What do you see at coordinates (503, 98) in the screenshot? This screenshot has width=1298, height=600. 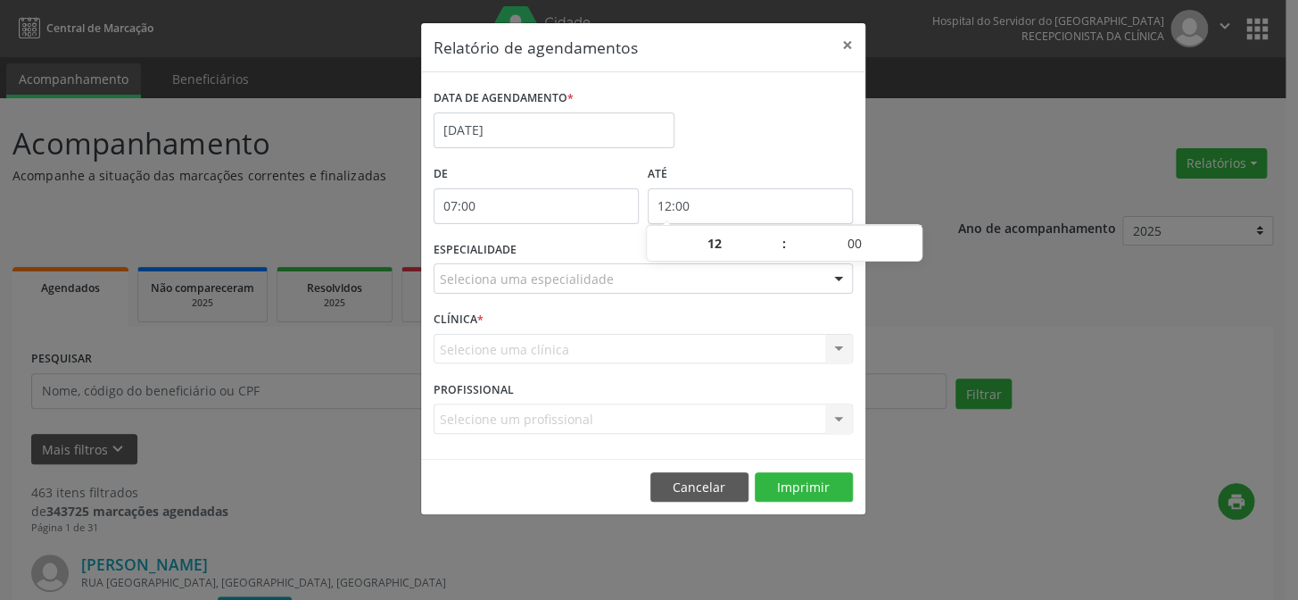 I see `label: DATA DE AGENDAMENTO` at bounding box center [503, 98].